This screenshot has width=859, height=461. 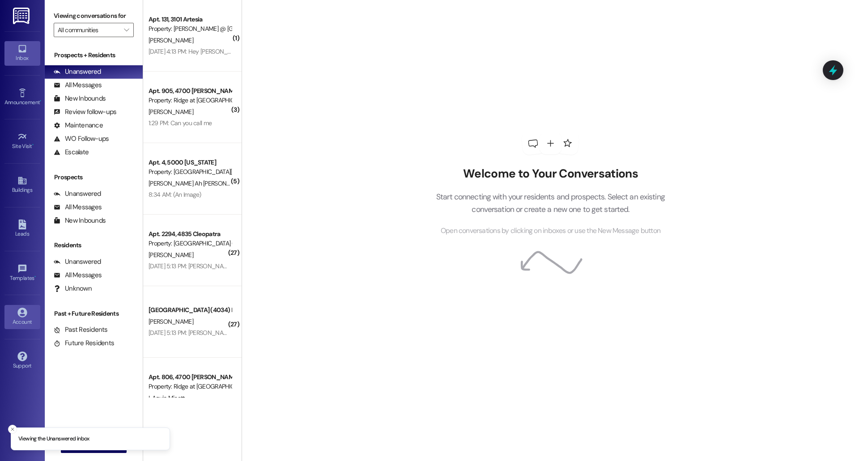 I want to click on a: Leads, so click(x=22, y=229).